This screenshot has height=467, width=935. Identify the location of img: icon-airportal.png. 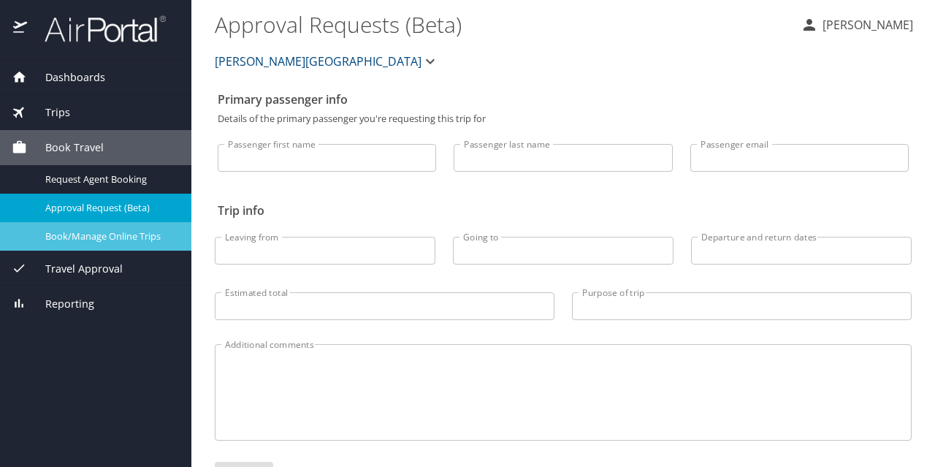
(20, 28).